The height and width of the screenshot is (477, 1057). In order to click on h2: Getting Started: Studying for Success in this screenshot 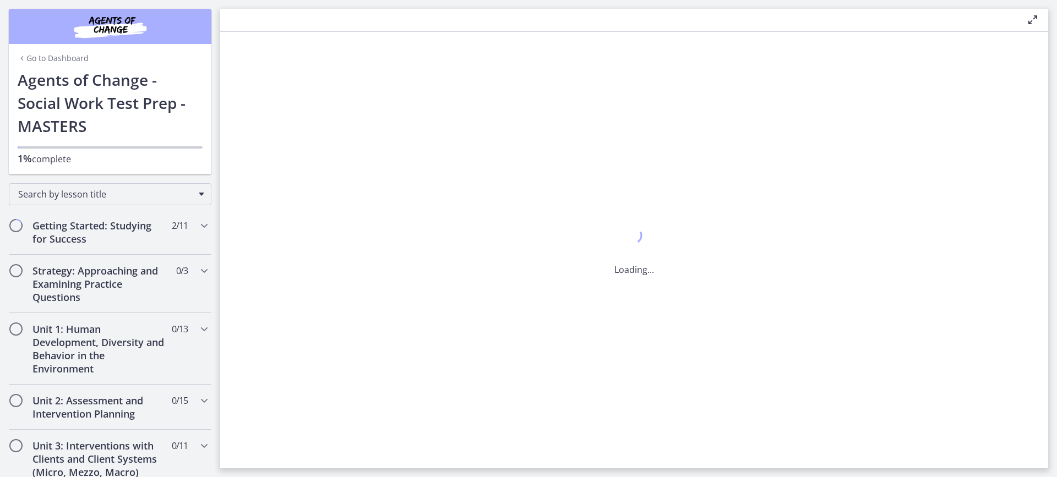, I will do `click(100, 232)`.